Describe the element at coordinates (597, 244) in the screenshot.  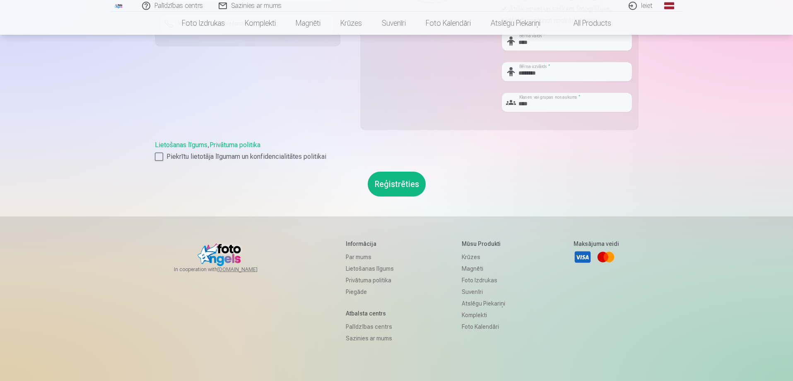
I see `h5: Maksājuma veidi` at that location.